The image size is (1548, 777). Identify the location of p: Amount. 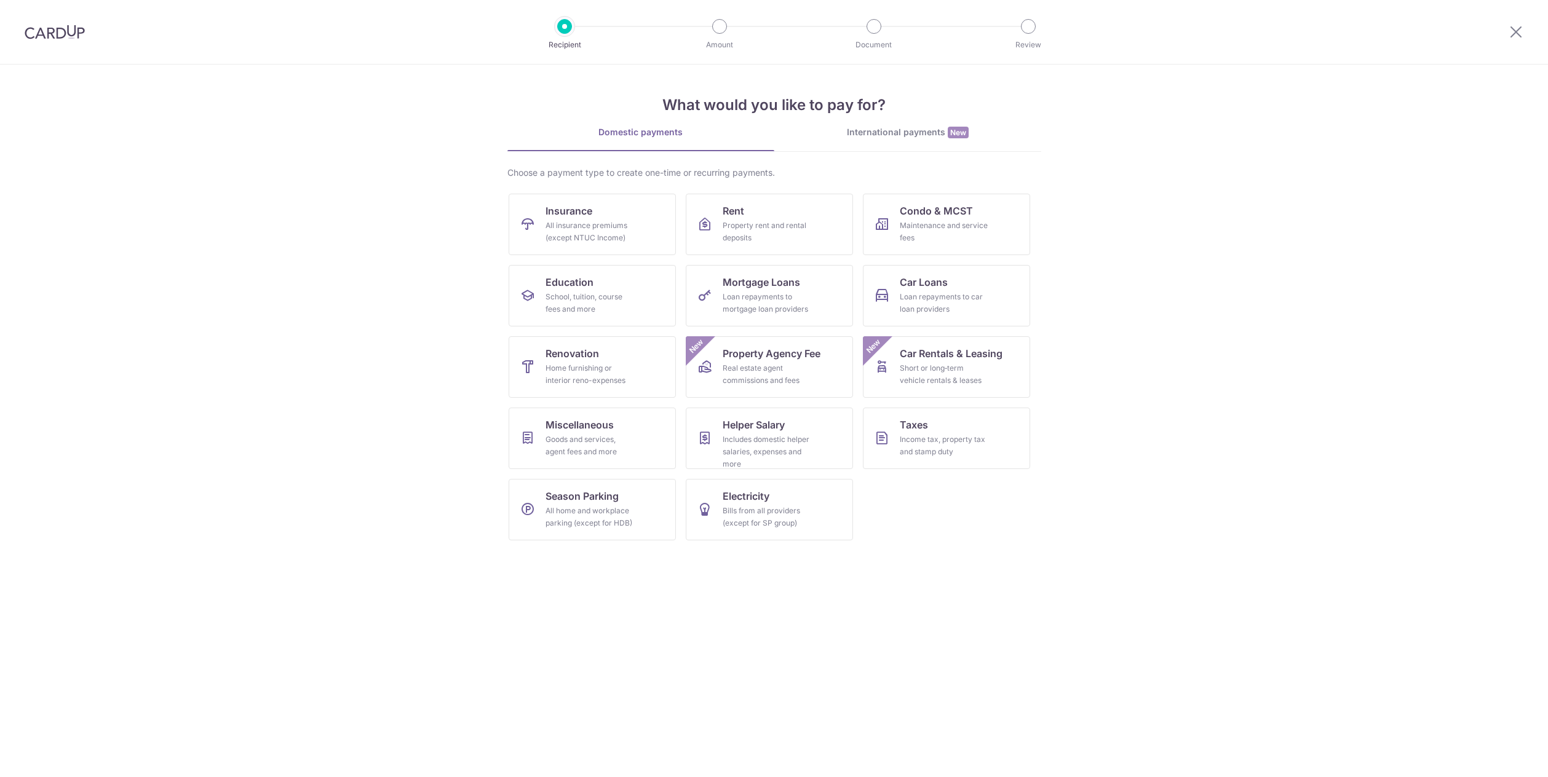
(720, 45).